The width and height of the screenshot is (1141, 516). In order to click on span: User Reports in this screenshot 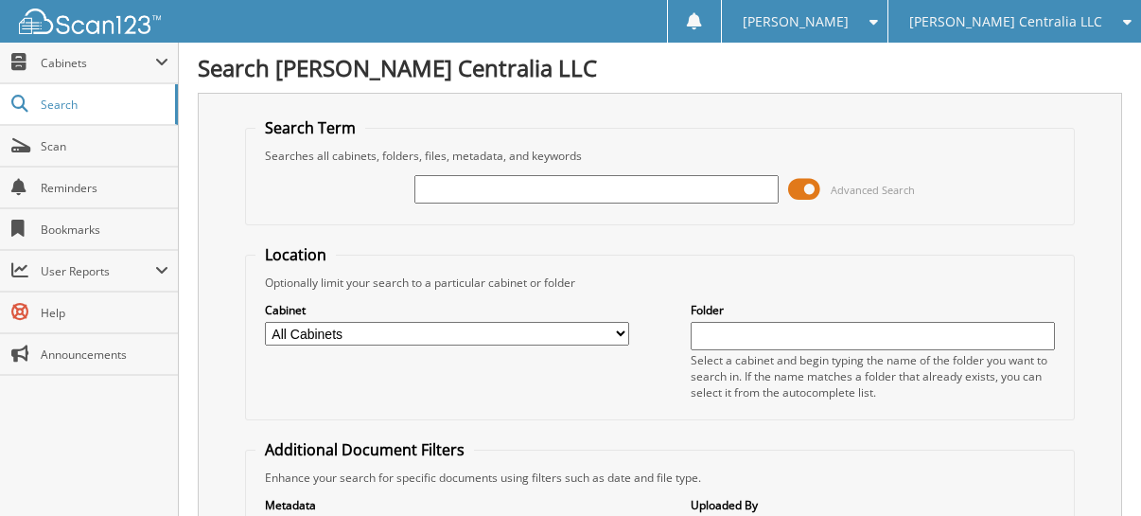, I will do `click(97, 271)`.